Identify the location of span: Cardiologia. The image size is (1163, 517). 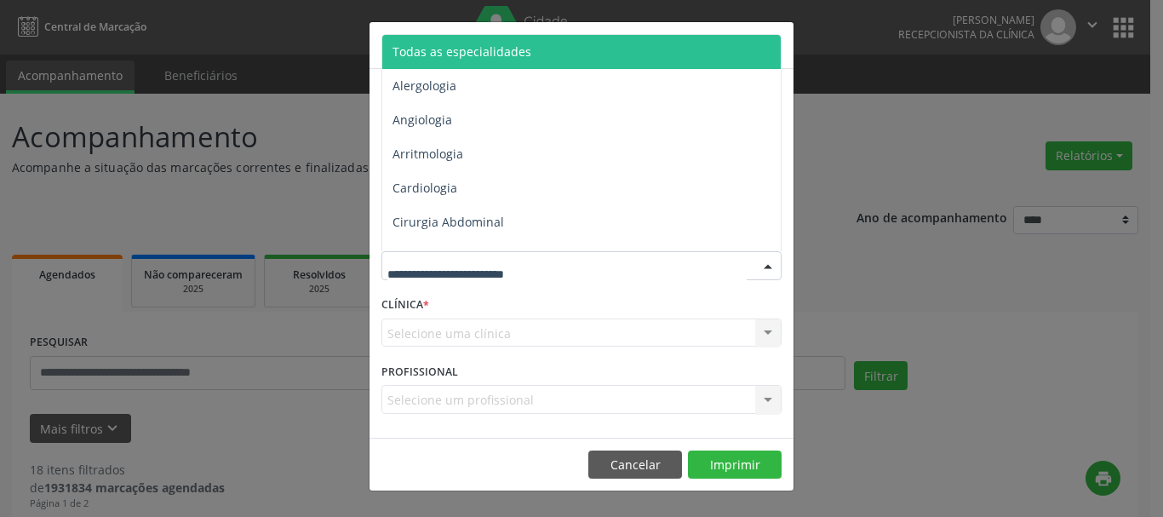
(425, 187).